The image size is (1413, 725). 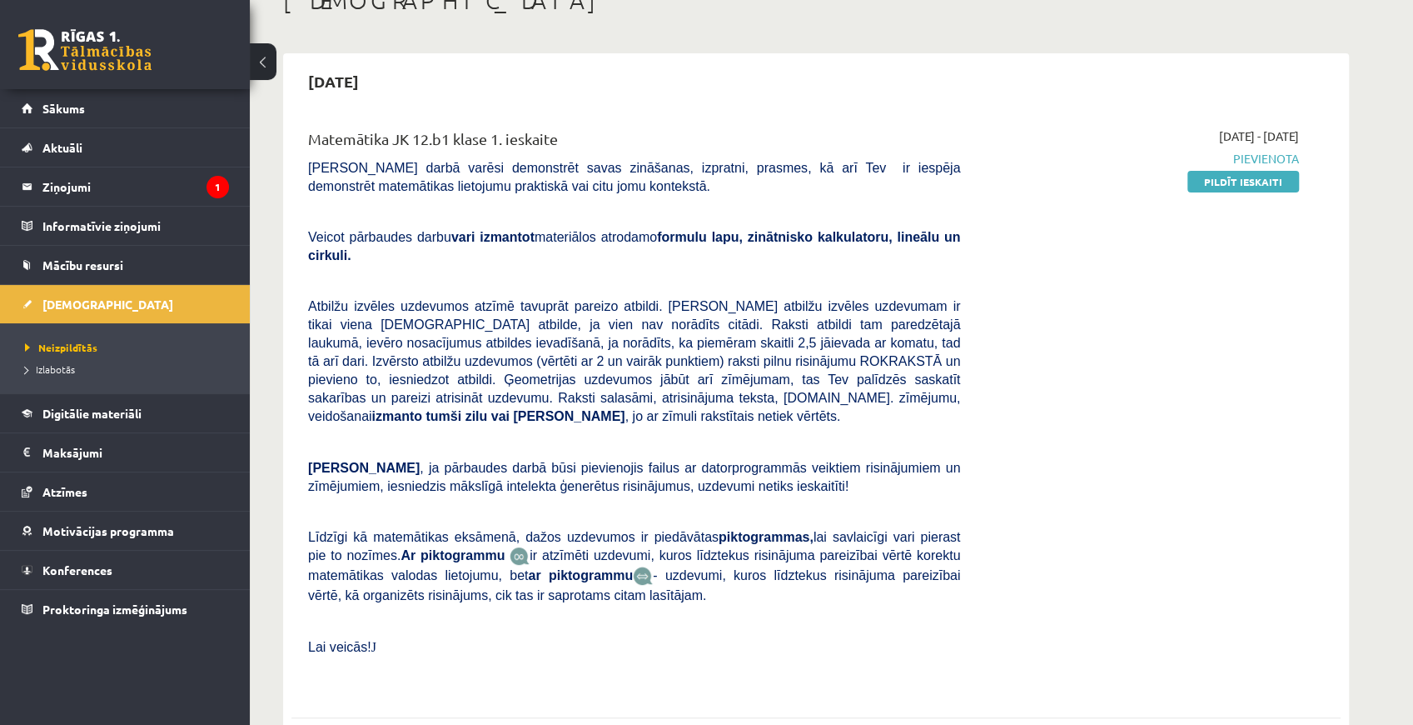 I want to click on a: Informatīvie ziņojumi, so click(x=125, y=226).